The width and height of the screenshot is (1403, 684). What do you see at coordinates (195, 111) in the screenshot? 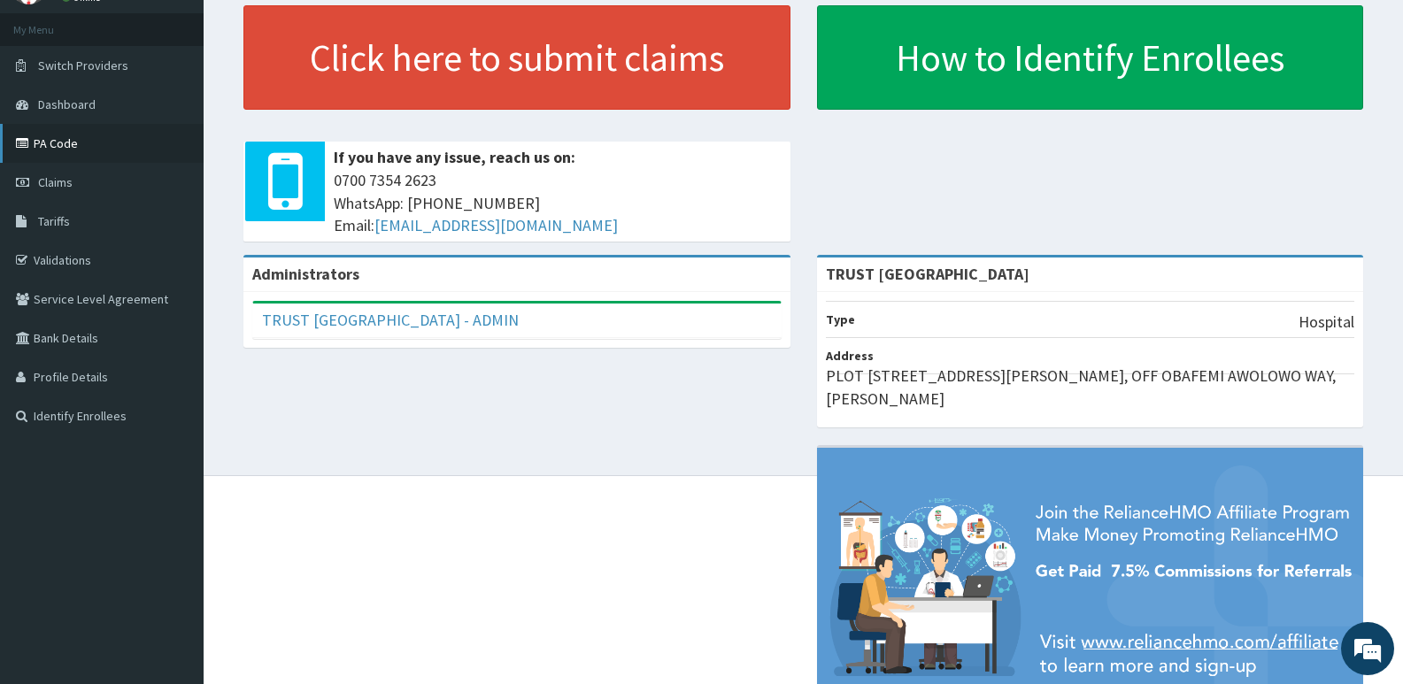
I see `div: Chat with us now` at bounding box center [195, 111].